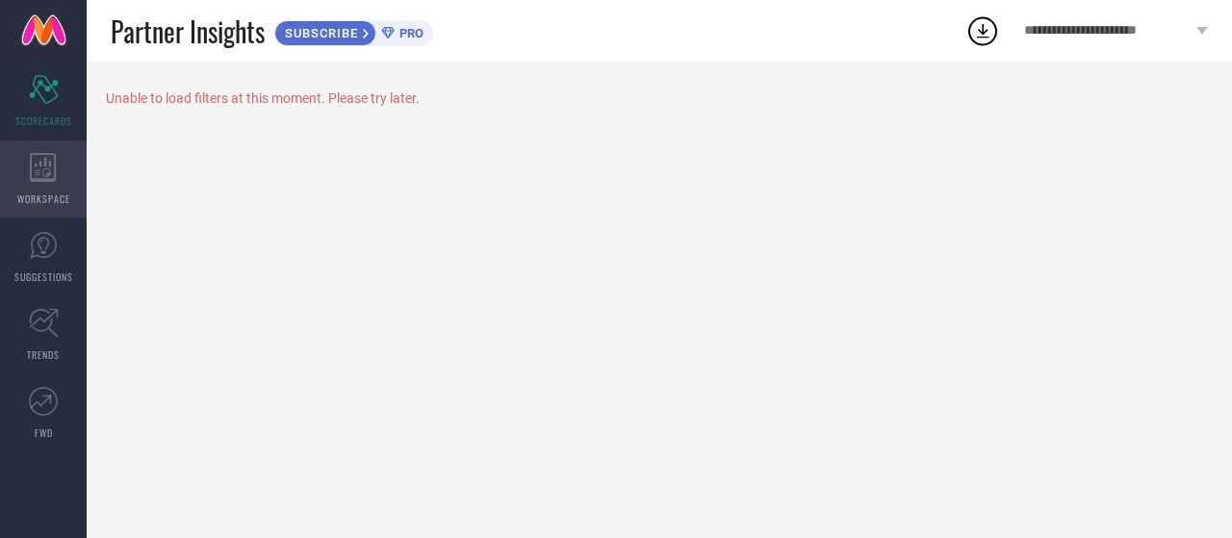 This screenshot has width=1232, height=538. What do you see at coordinates (188, 31) in the screenshot?
I see `span: Partner Insights` at bounding box center [188, 31].